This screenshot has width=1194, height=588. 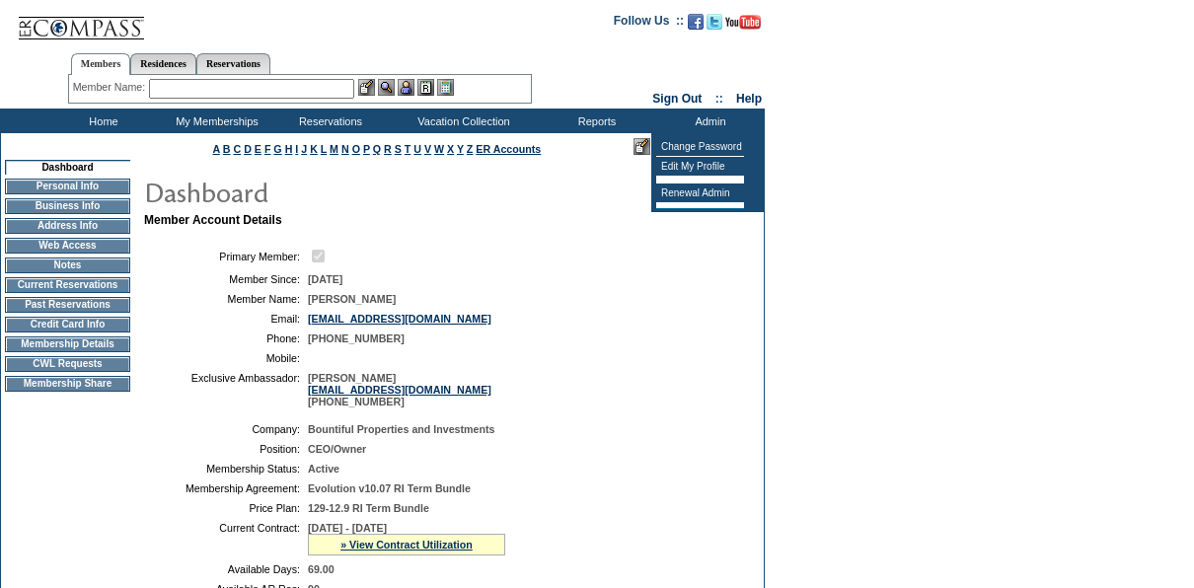 I want to click on td: Mobile:, so click(x=226, y=358).